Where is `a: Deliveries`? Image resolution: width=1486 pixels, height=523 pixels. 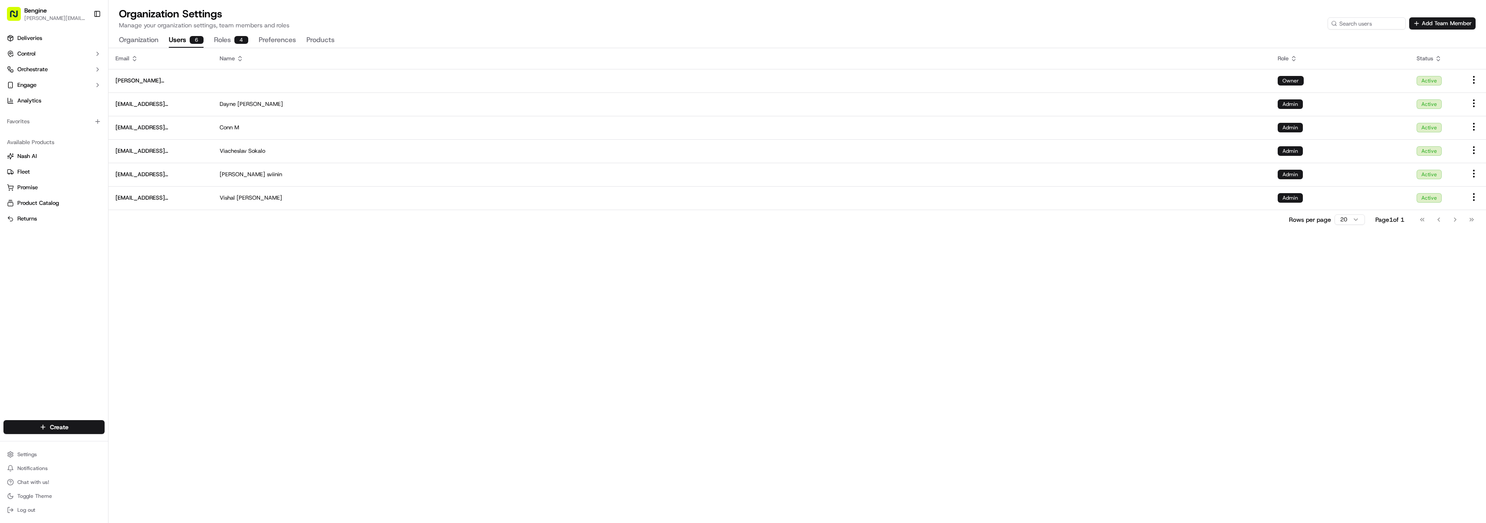 a: Deliveries is located at coordinates (54, 38).